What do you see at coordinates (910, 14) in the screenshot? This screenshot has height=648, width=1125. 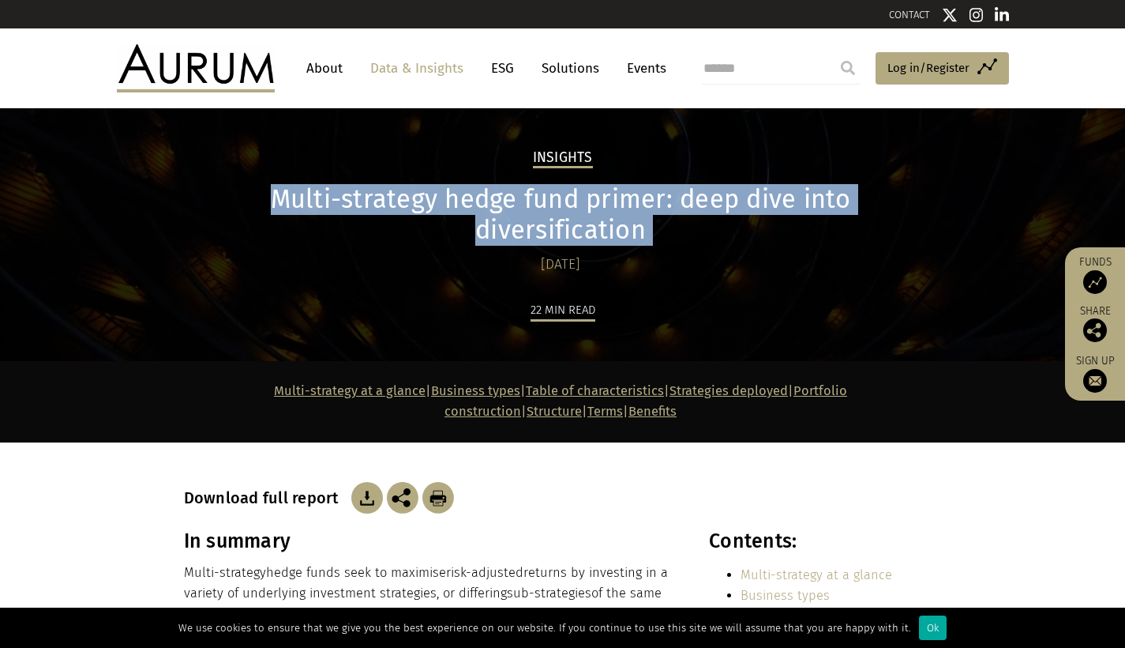 I see `a: CONTACT` at bounding box center [910, 14].